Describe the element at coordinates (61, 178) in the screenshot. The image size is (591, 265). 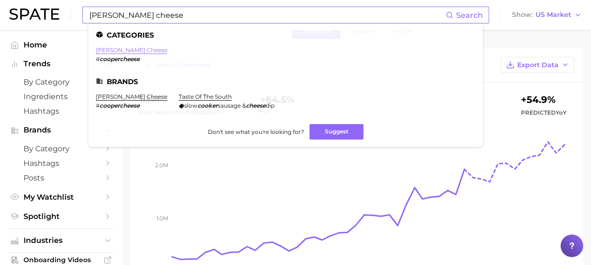
I see `a: Posts` at that location.